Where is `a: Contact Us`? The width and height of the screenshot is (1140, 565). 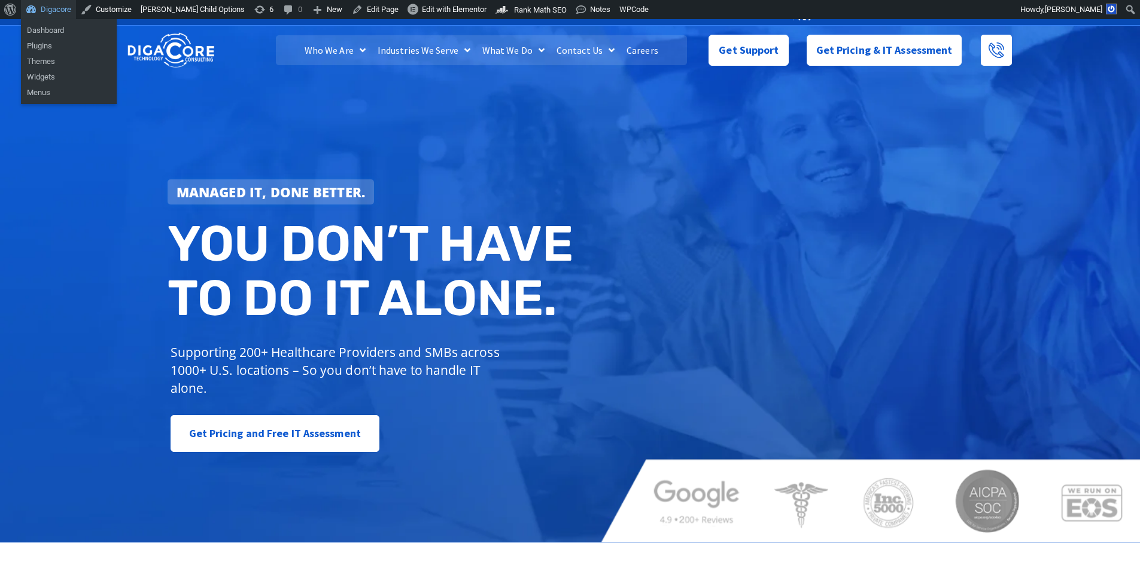 a: Contact Us is located at coordinates (585, 50).